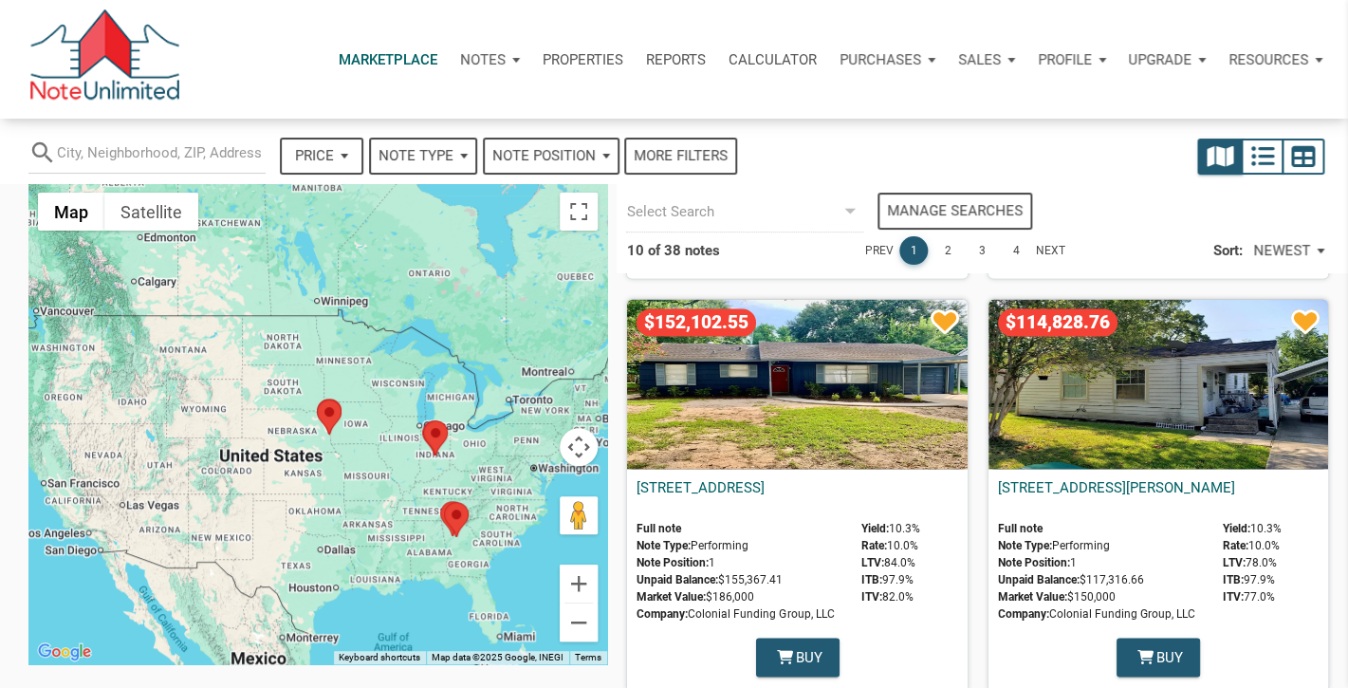 Image resolution: width=1348 pixels, height=688 pixels. What do you see at coordinates (1252, 564) in the screenshot?
I see `span: 78.0%` at bounding box center [1252, 564].